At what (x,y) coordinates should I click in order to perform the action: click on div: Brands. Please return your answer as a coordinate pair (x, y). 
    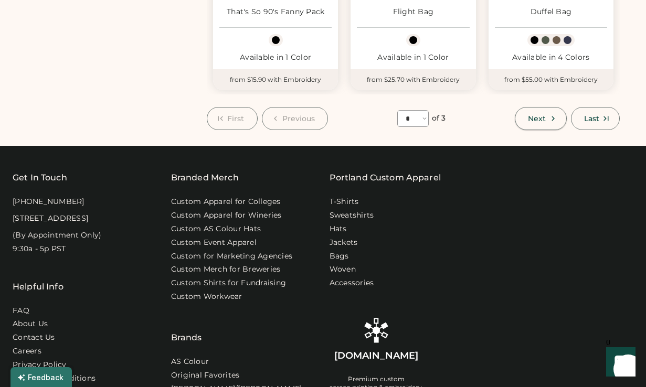
    Looking at the image, I should click on (186, 325).